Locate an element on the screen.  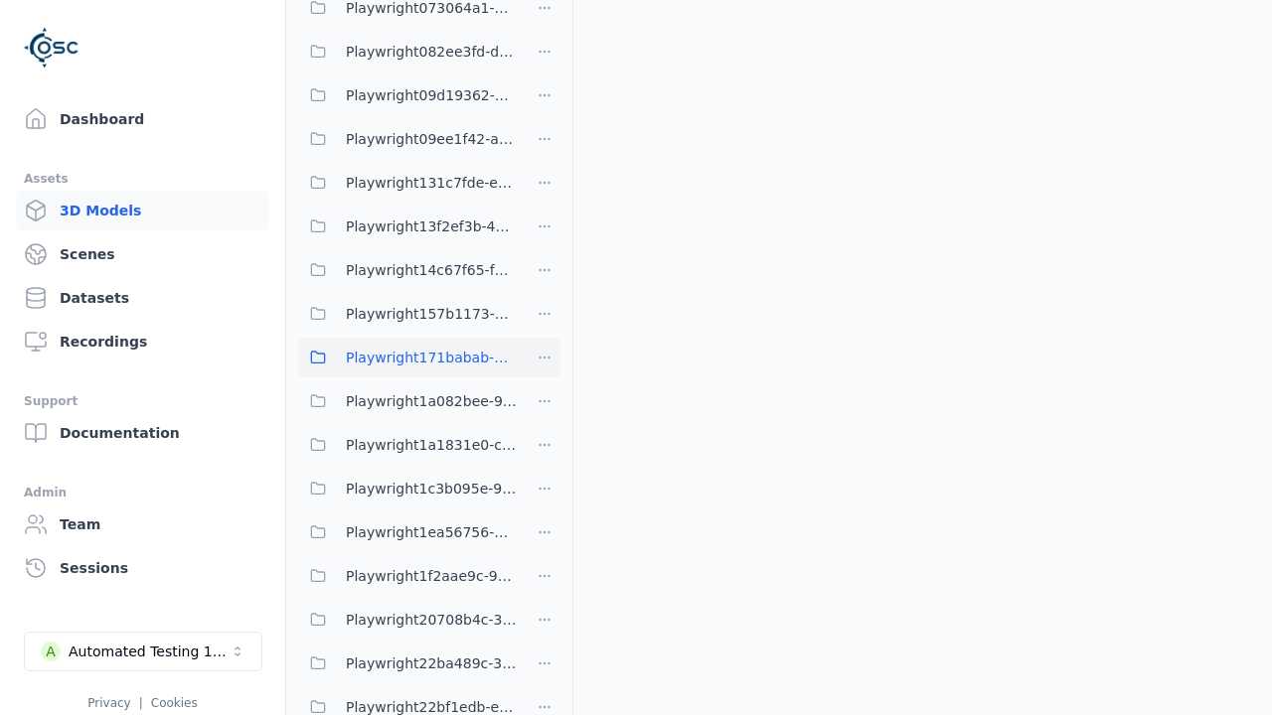
button: Playwright131c7fde-e666-4f3e-be7e-075966dc97bc is located at coordinates (407, 183).